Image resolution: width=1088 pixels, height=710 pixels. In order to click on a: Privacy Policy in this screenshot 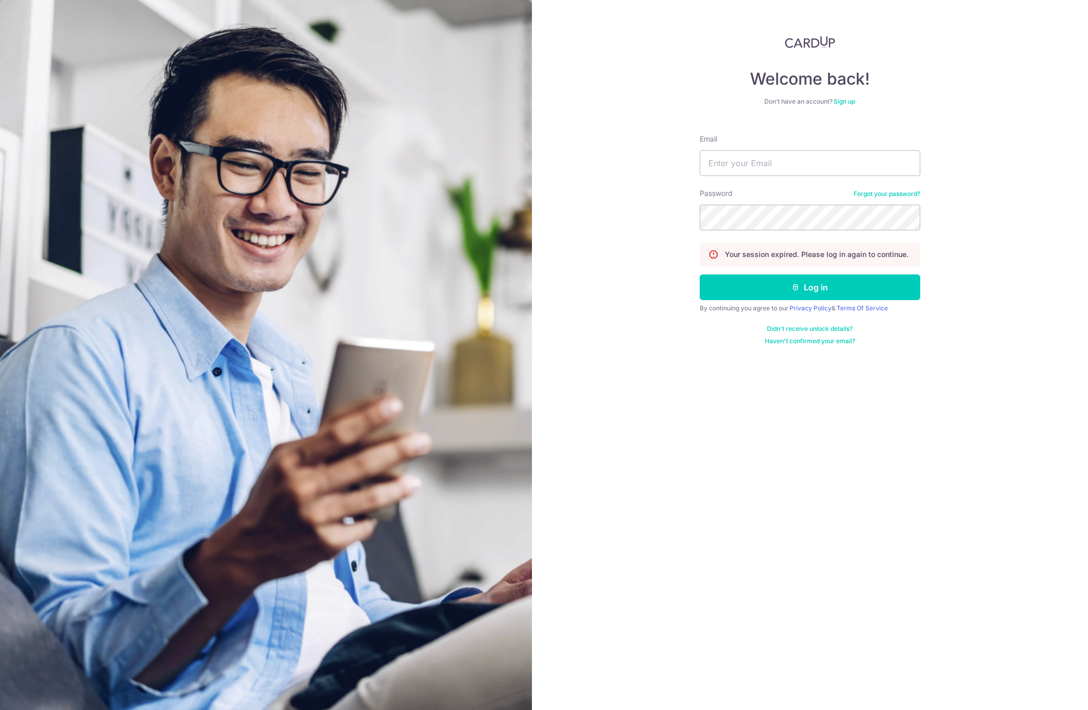, I will do `click(810, 308)`.